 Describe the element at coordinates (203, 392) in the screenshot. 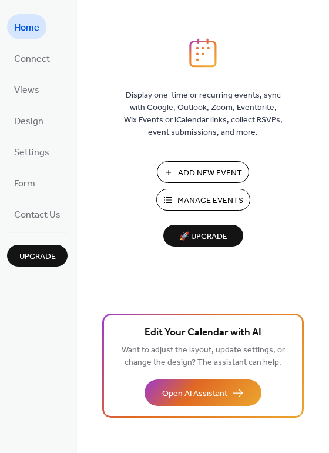

I see `button: Open AI Assistant` at that location.